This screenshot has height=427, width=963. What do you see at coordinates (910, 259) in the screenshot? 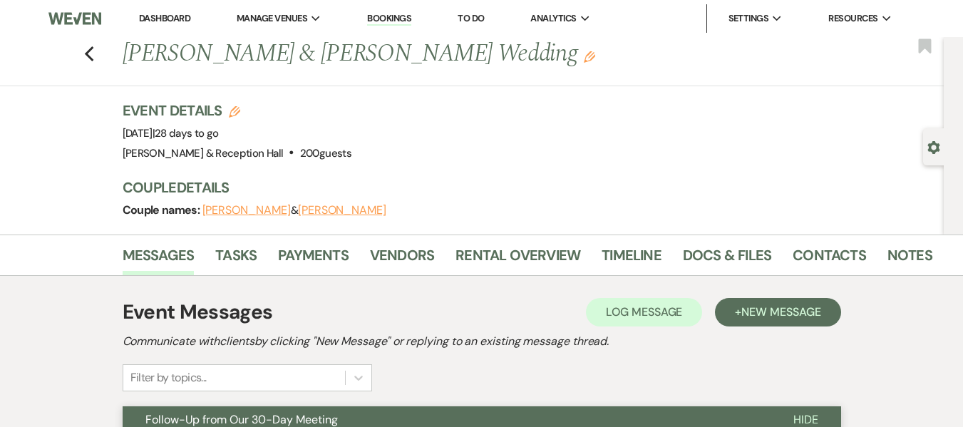
I see `a: Notes` at bounding box center [910, 259].